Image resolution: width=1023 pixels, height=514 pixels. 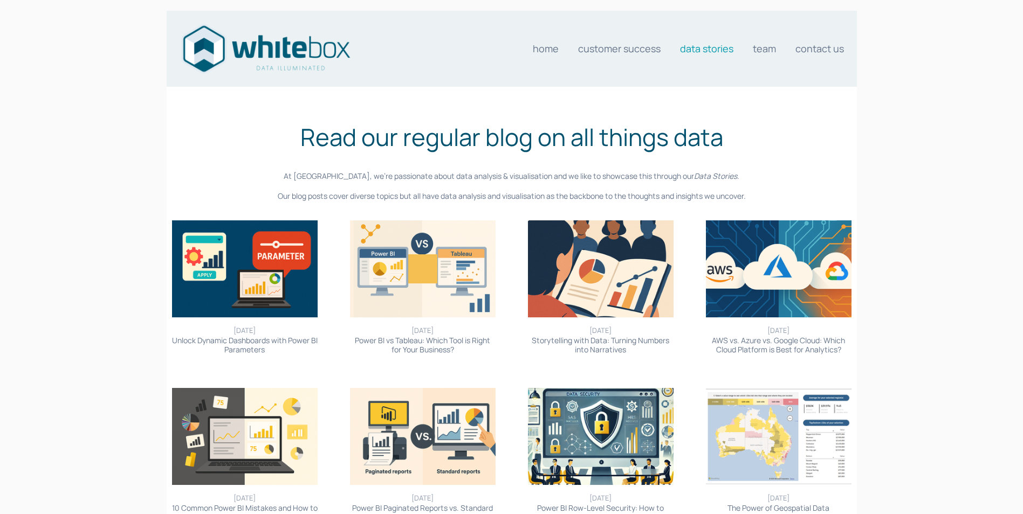 What do you see at coordinates (423, 437) in the screenshot?
I see `img: Power BI Paginated Reports vs. Standard Reports: When to Use Each` at bounding box center [423, 437].